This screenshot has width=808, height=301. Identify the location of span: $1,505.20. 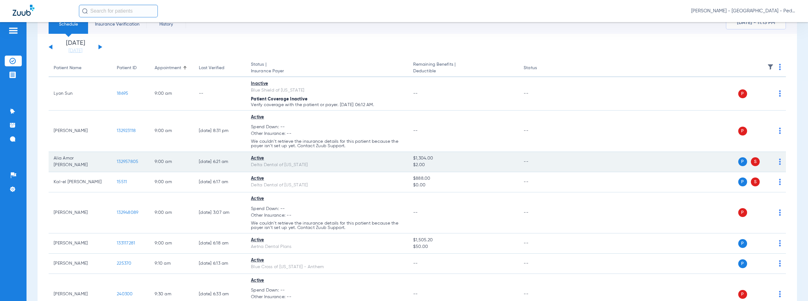
(463, 240).